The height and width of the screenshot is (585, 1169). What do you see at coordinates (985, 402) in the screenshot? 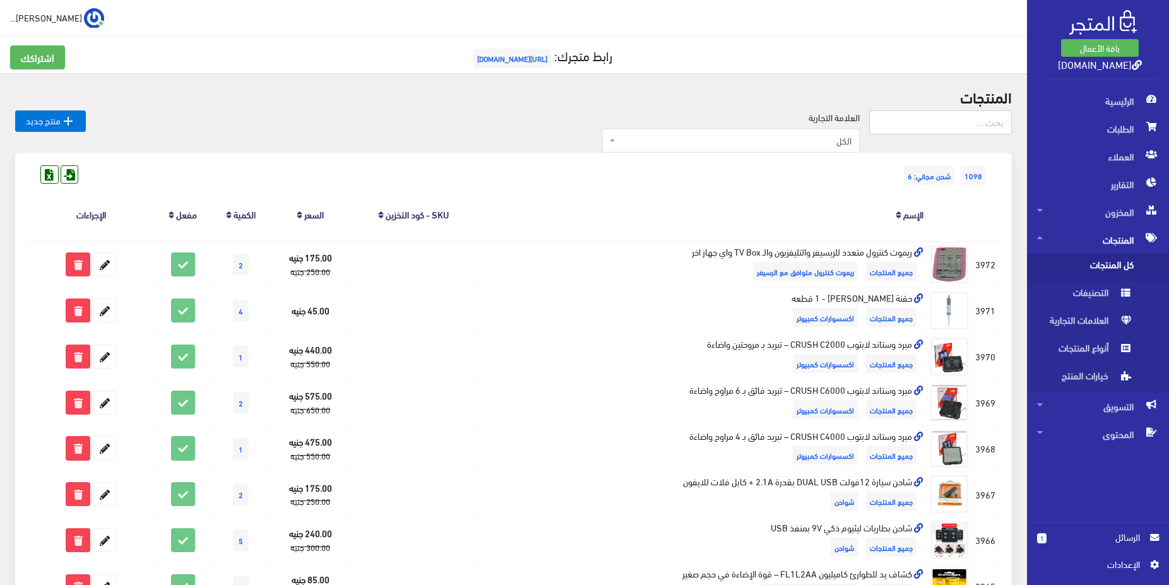
I see `td: 3969` at bounding box center [985, 402].